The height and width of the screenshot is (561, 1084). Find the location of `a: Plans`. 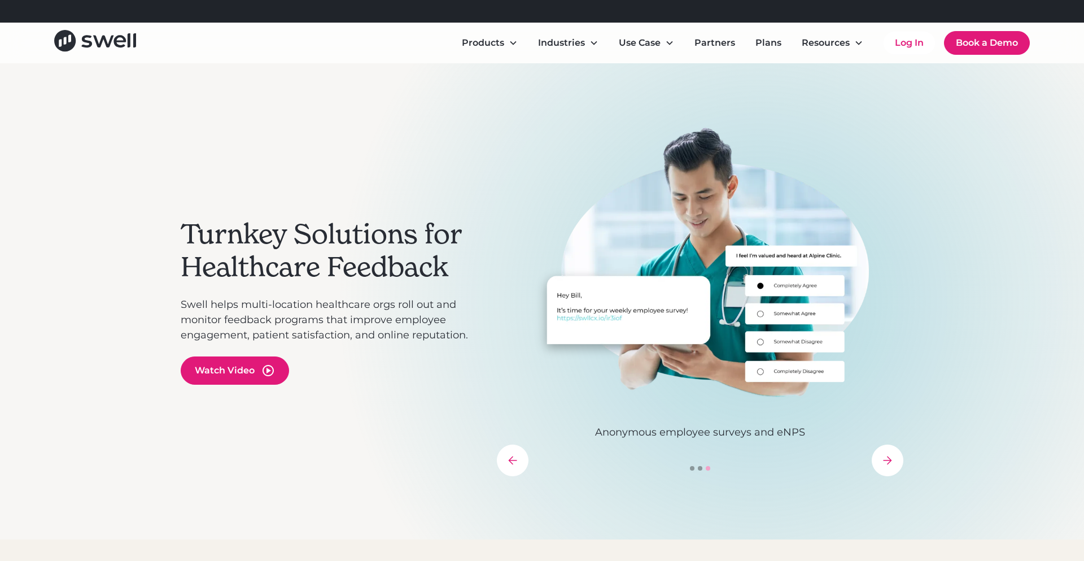

a: Plans is located at coordinates (769, 43).